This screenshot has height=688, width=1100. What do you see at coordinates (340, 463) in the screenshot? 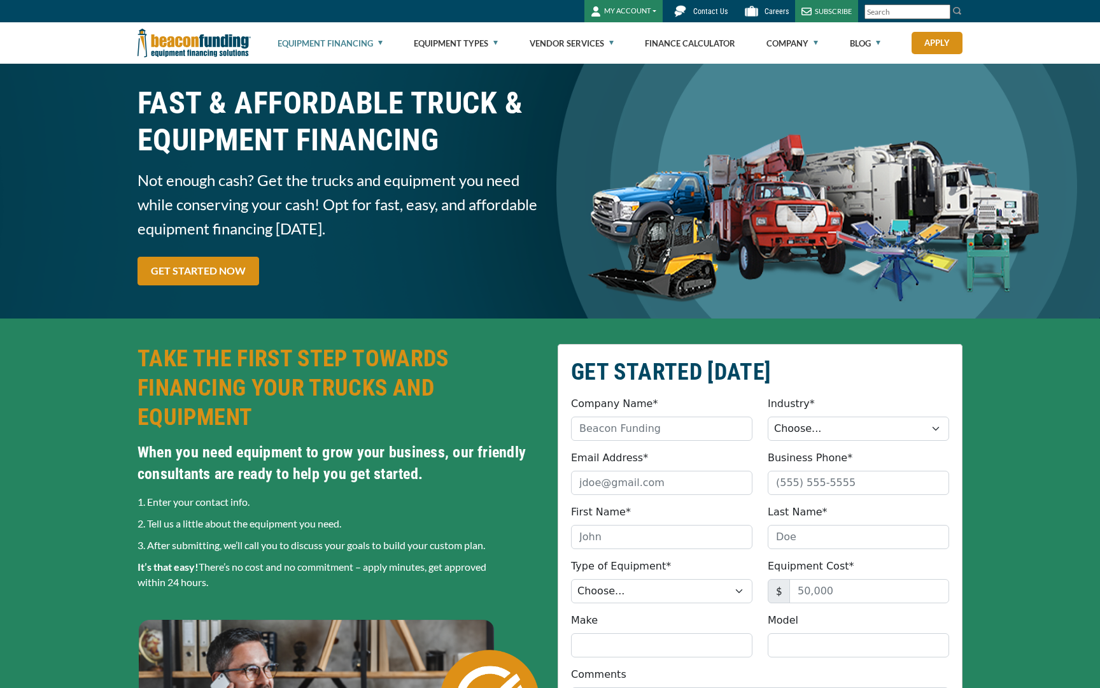
I see `h4: When you need equipment to grow your business, our friendly consultants are ready to help you get...` at bounding box center [340, 463].